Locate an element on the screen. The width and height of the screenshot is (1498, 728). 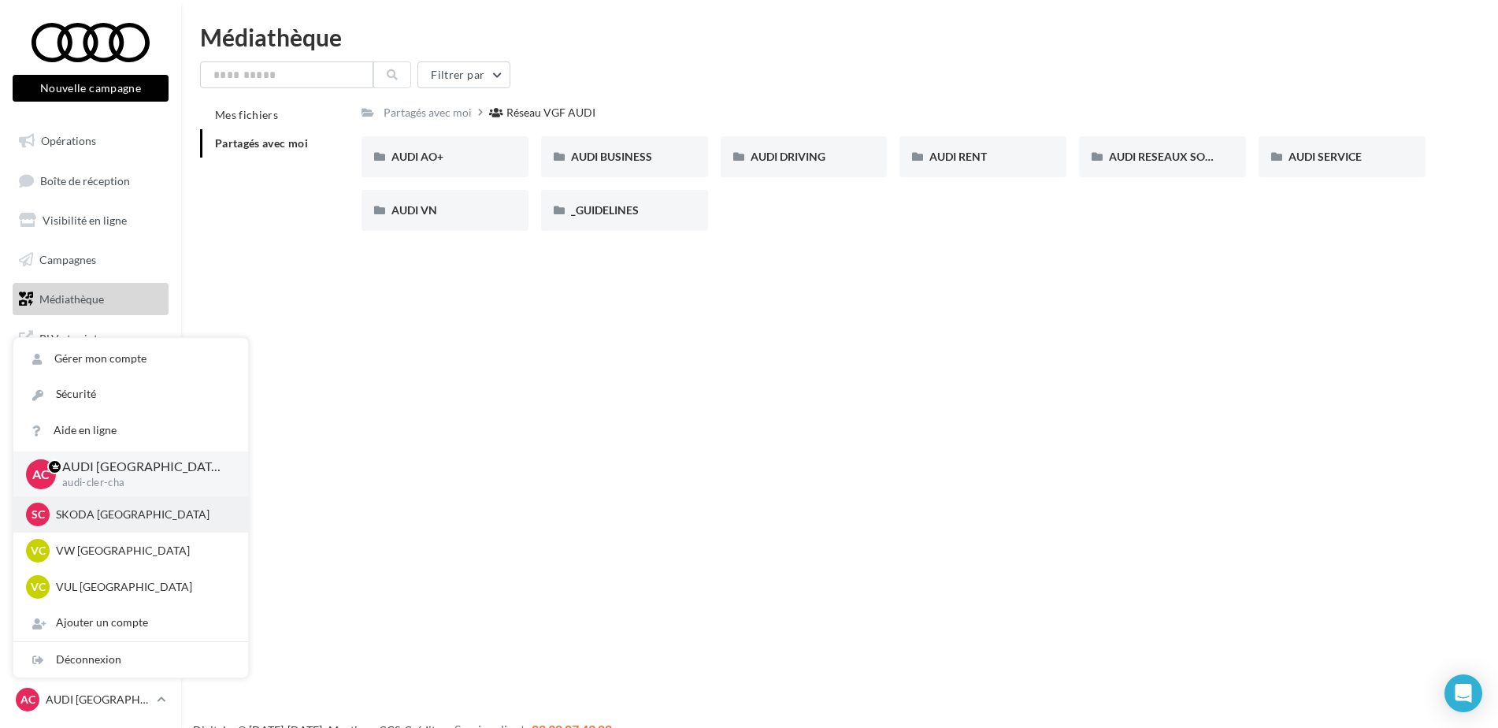
span: Boîte de réception is located at coordinates (85, 180).